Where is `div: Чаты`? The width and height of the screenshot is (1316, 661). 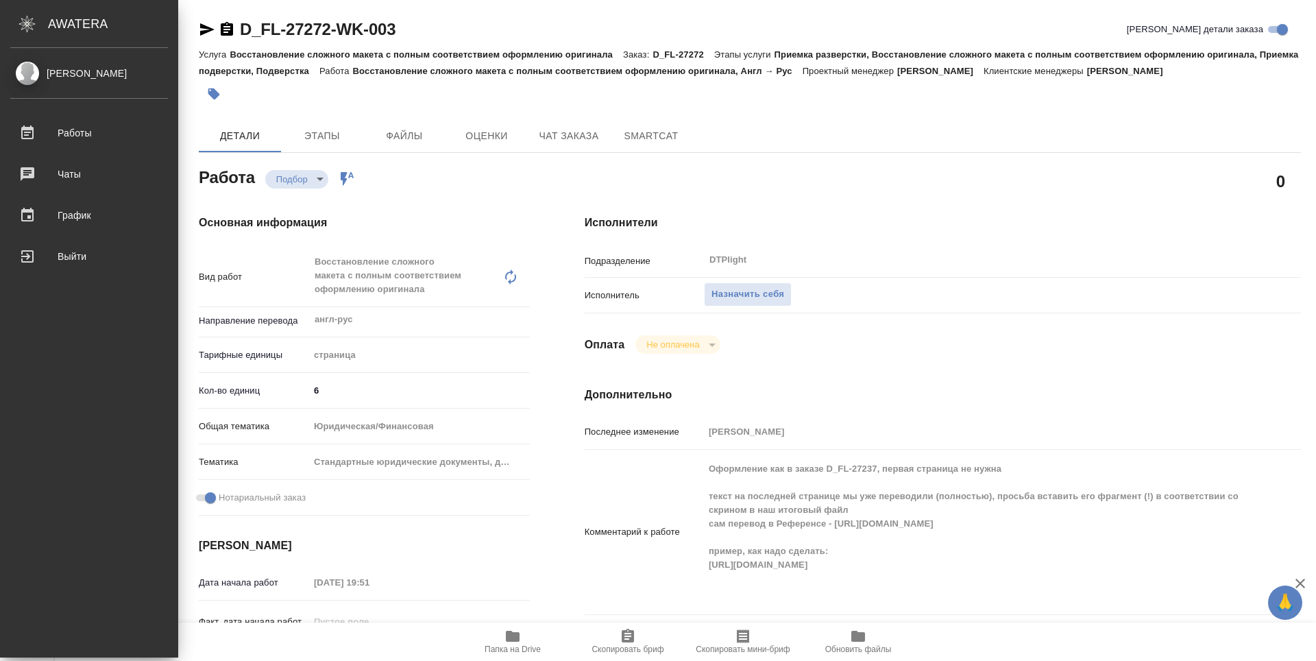
div: Чаты is located at coordinates (89, 174).